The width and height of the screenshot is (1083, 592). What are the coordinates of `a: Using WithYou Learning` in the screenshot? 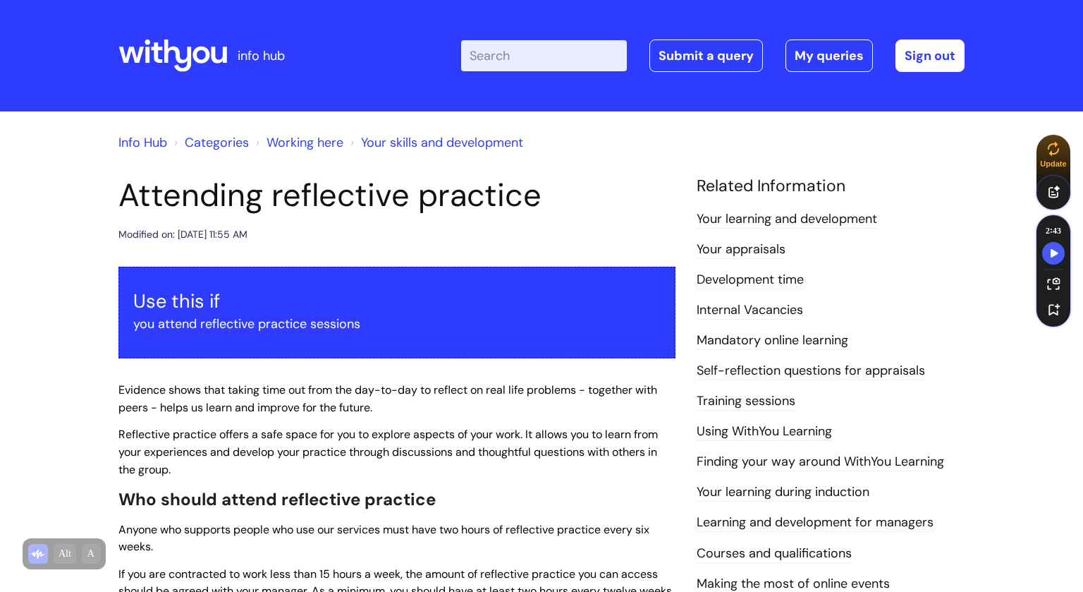 It's located at (765, 432).